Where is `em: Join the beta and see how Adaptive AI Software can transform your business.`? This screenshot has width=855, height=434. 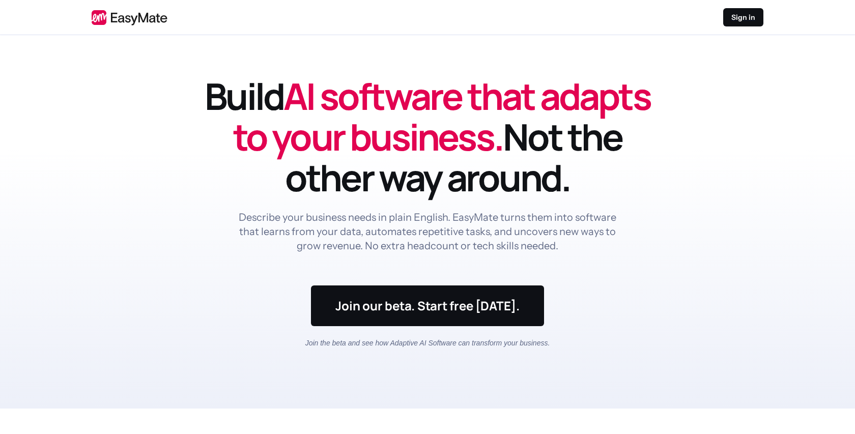 em: Join the beta and see how Adaptive AI Software can transform your business. is located at coordinates (427, 343).